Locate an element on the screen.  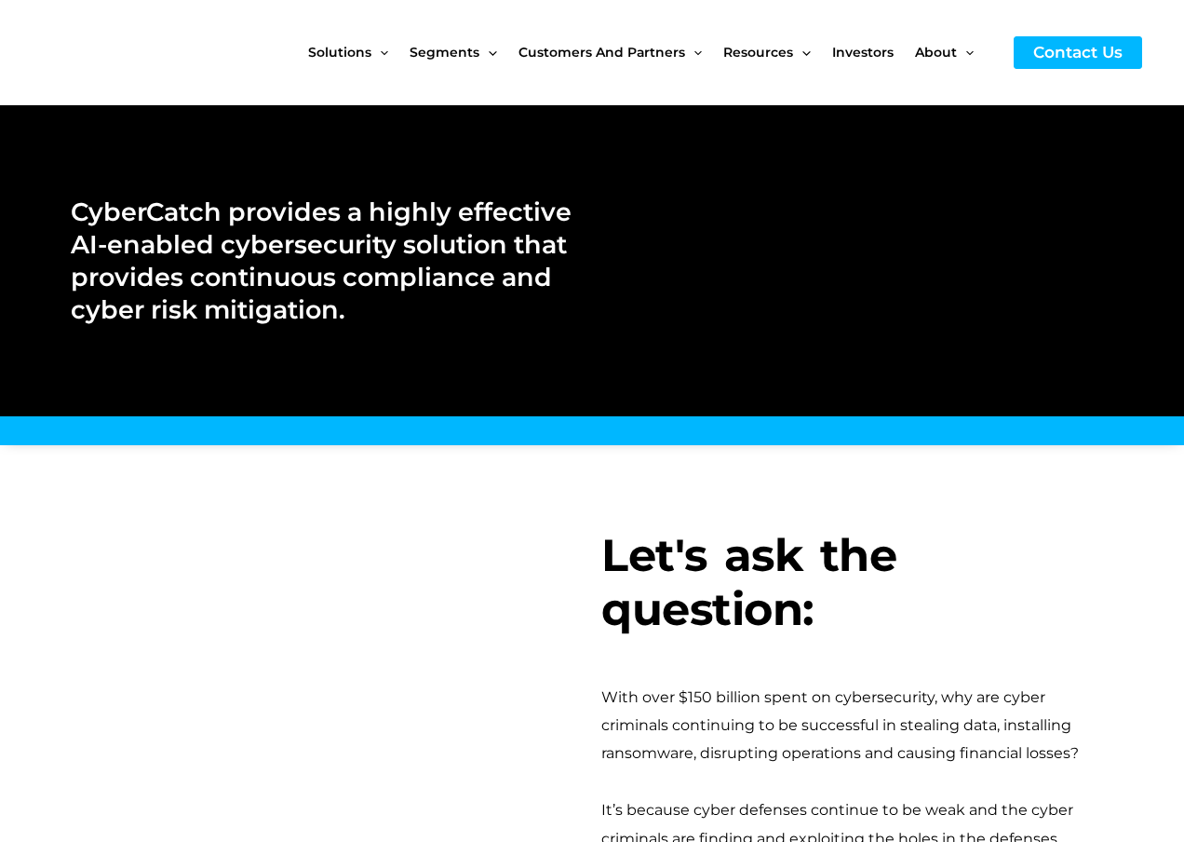
span: Customers and Partners is located at coordinates (601, 52).